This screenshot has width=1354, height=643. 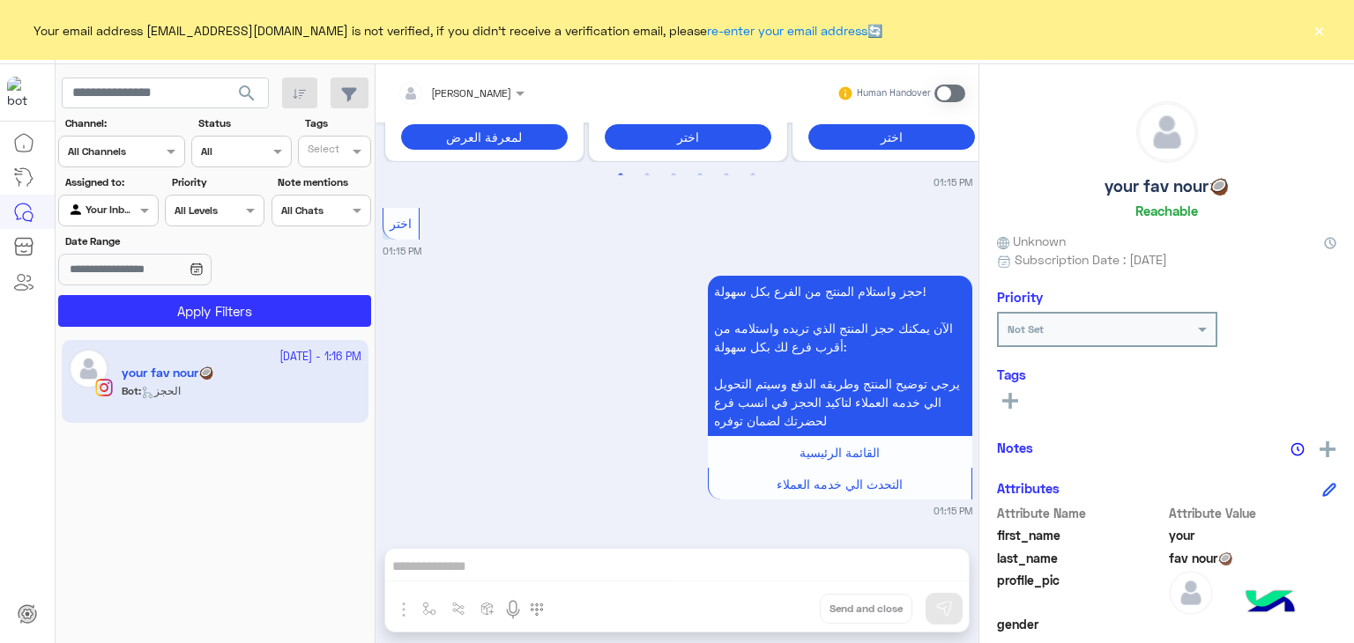 I want to click on span: Attribute Name, so click(x=1081, y=513).